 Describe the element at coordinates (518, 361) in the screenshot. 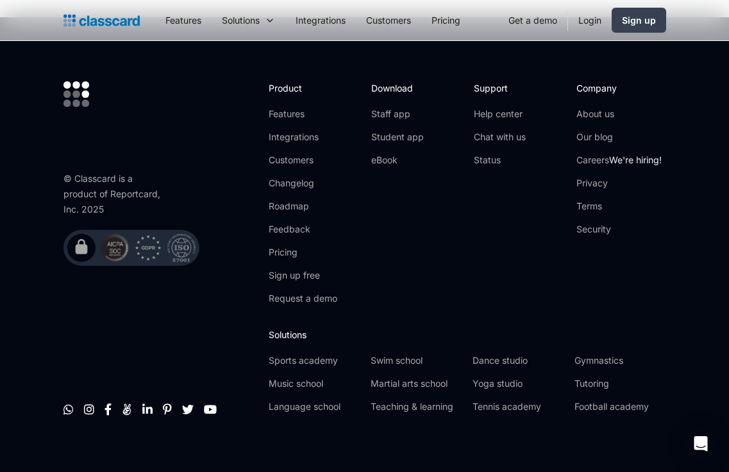

I see `a: Dance studio` at that location.